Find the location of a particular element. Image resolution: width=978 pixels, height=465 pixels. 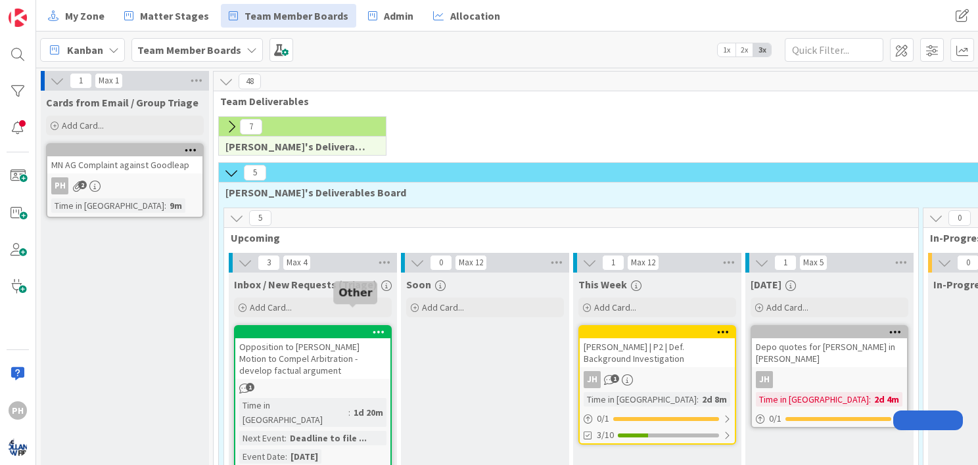

div: 1d 20m is located at coordinates (368, 413).